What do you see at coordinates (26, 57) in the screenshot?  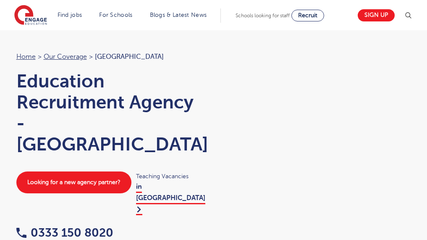 I see `a: Home` at bounding box center [26, 57].